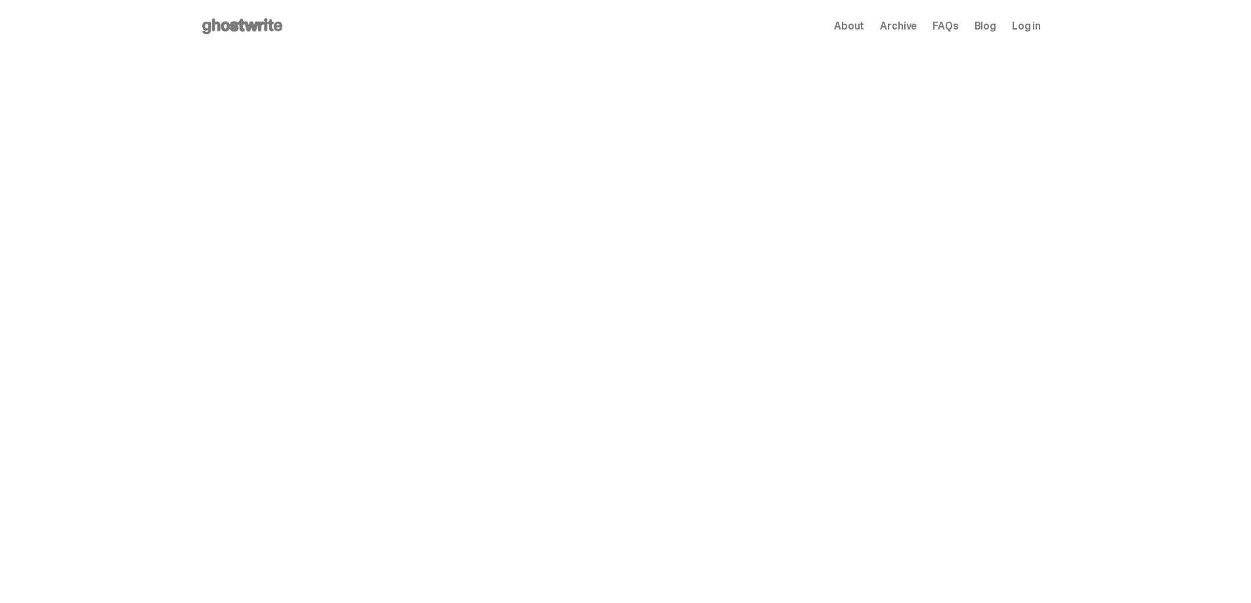 This screenshot has height=603, width=1251. What do you see at coordinates (945, 26) in the screenshot?
I see `a: FAQs` at bounding box center [945, 26].